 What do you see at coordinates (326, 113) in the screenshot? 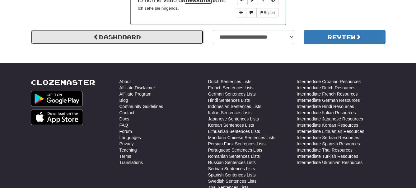
I see `a: Intermediate Italian Resources` at bounding box center [326, 113].